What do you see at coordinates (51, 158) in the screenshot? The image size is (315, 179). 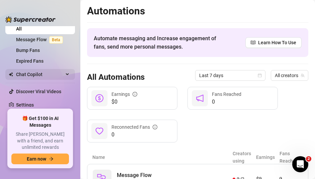 I see `span: arrow-right` at bounding box center [51, 158].